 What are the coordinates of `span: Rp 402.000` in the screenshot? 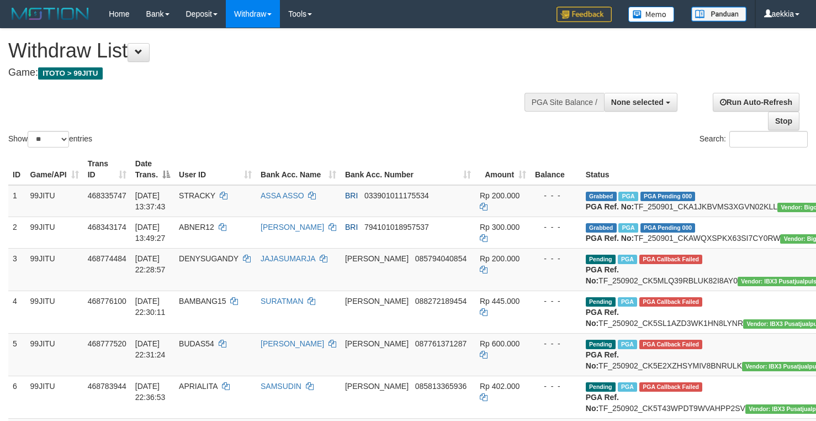 It's located at (500, 386).